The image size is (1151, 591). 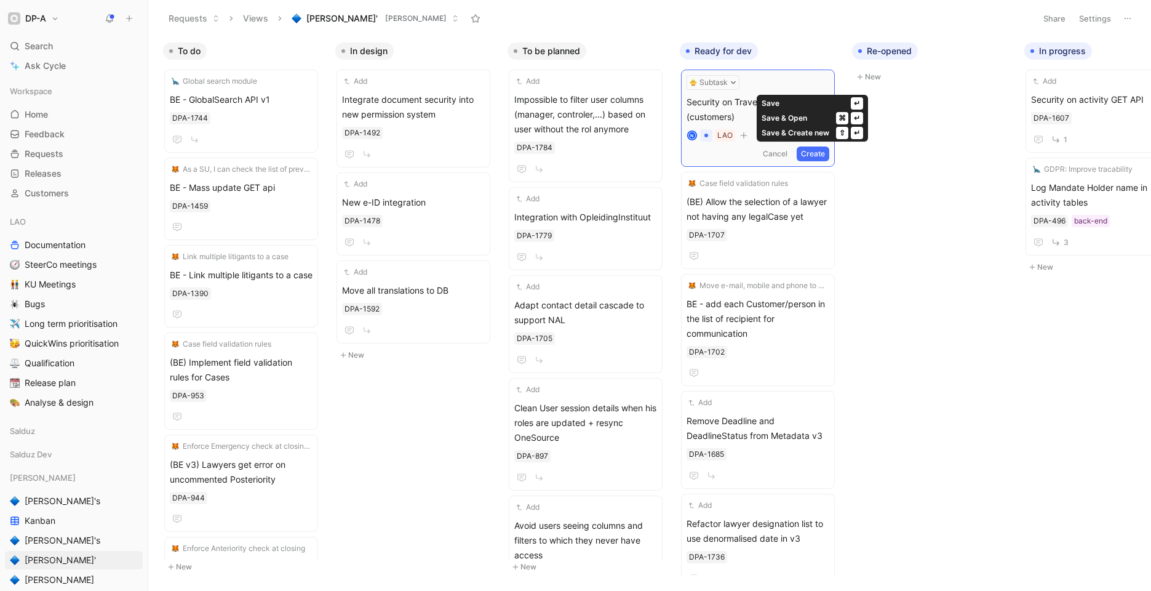 I want to click on span: Remove Deadline and DeadlineStatus from Metadata v3, so click(x=758, y=428).